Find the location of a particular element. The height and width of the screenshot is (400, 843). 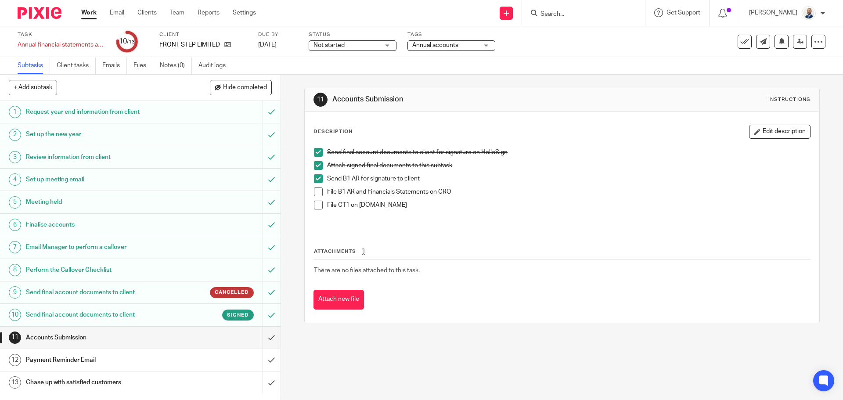

h1: Set up meeting email is located at coordinates (102, 180).